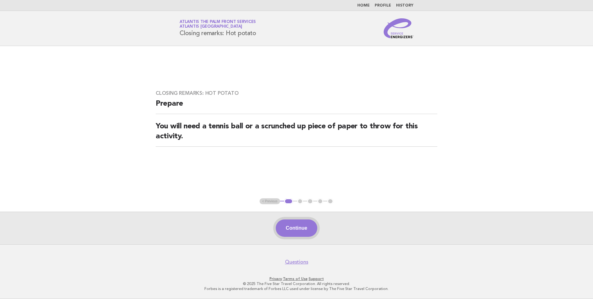 This screenshot has width=593, height=299. Describe the element at coordinates (218, 28) in the screenshot. I see `h1: Closing remarks: Hot potato` at that location.